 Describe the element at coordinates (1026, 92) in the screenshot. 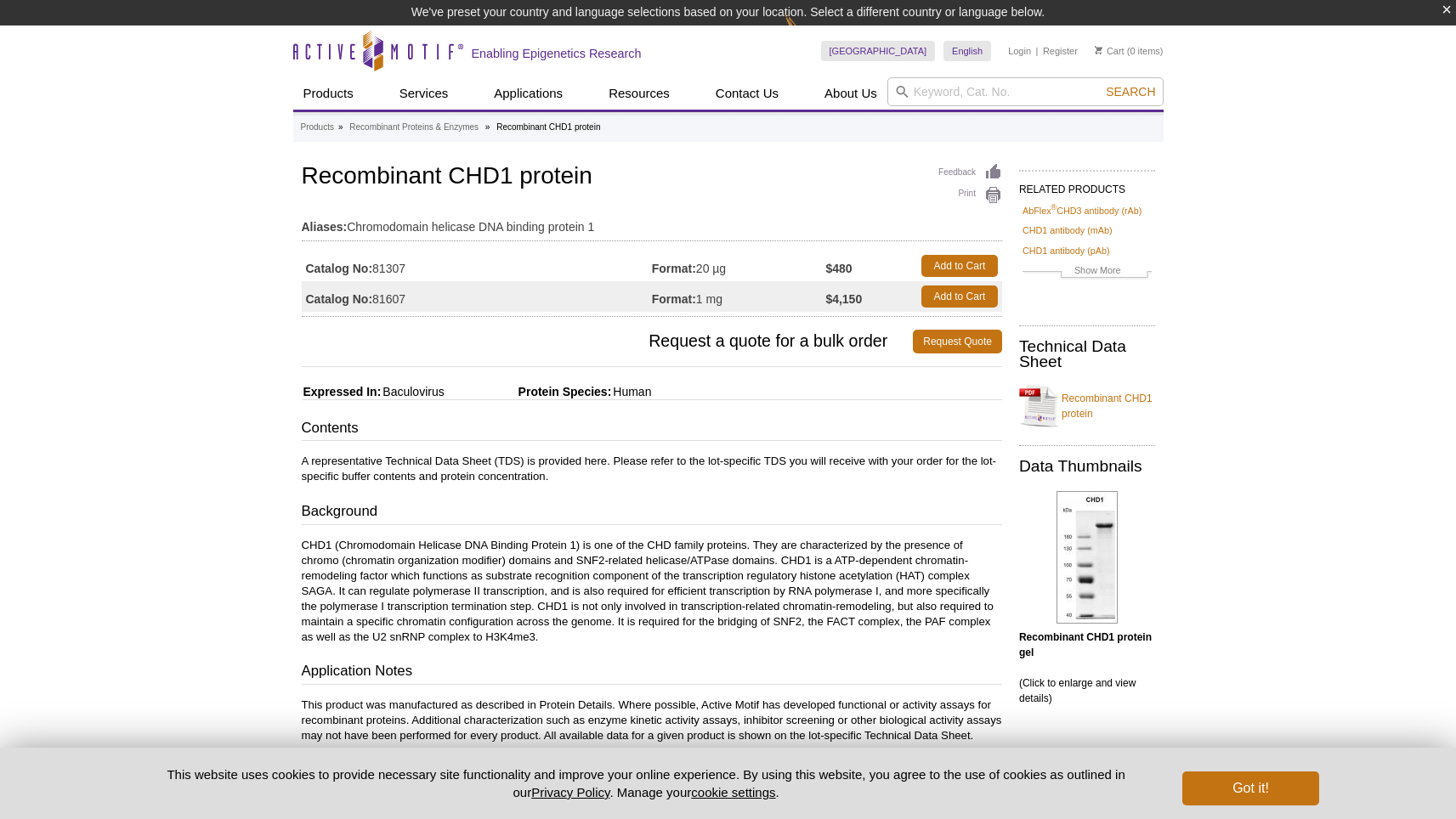

I see `input: Keyword, Cat. No.` at that location.